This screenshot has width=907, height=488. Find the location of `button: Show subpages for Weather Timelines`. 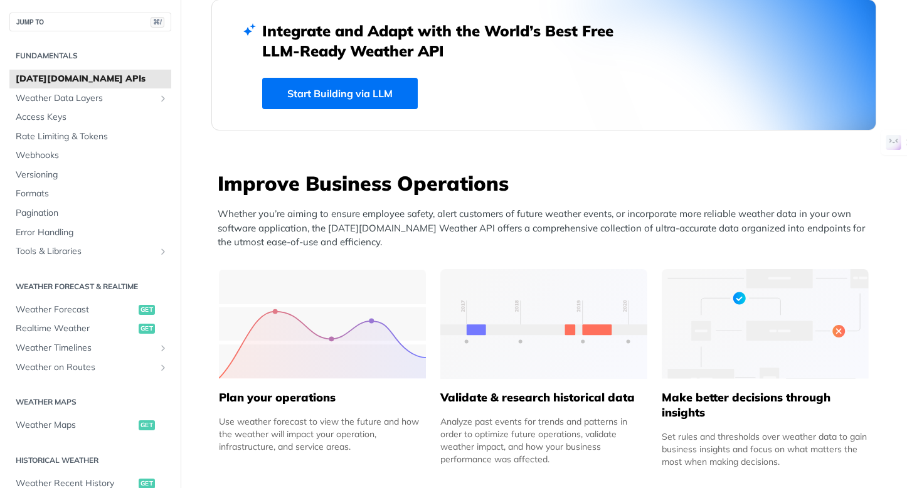

button: Show subpages for Weather Timelines is located at coordinates (163, 348).